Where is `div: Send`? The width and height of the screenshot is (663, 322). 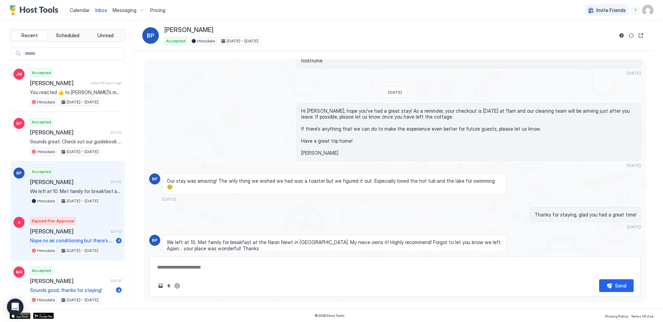
div: Send is located at coordinates (620, 286).